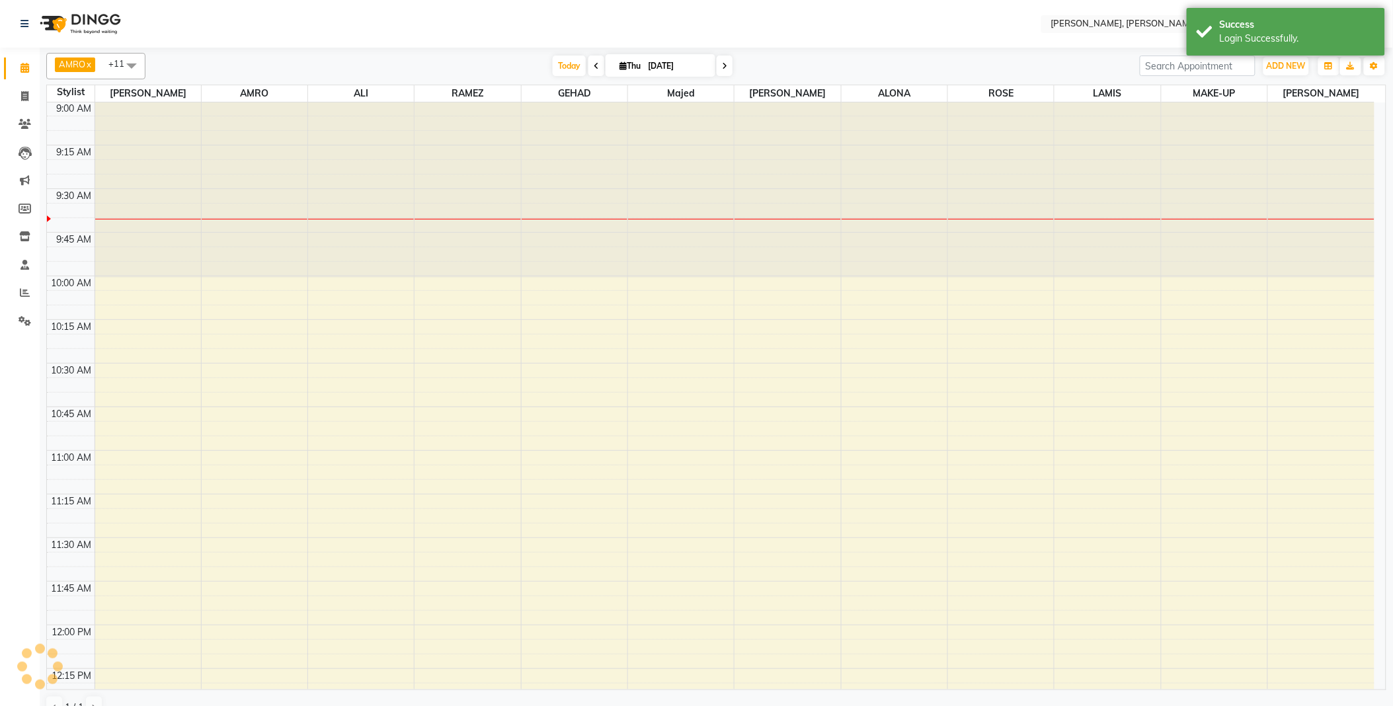 The width and height of the screenshot is (1393, 706). What do you see at coordinates (1214, 93) in the screenshot?
I see `span: MAKE-UP` at bounding box center [1214, 93].